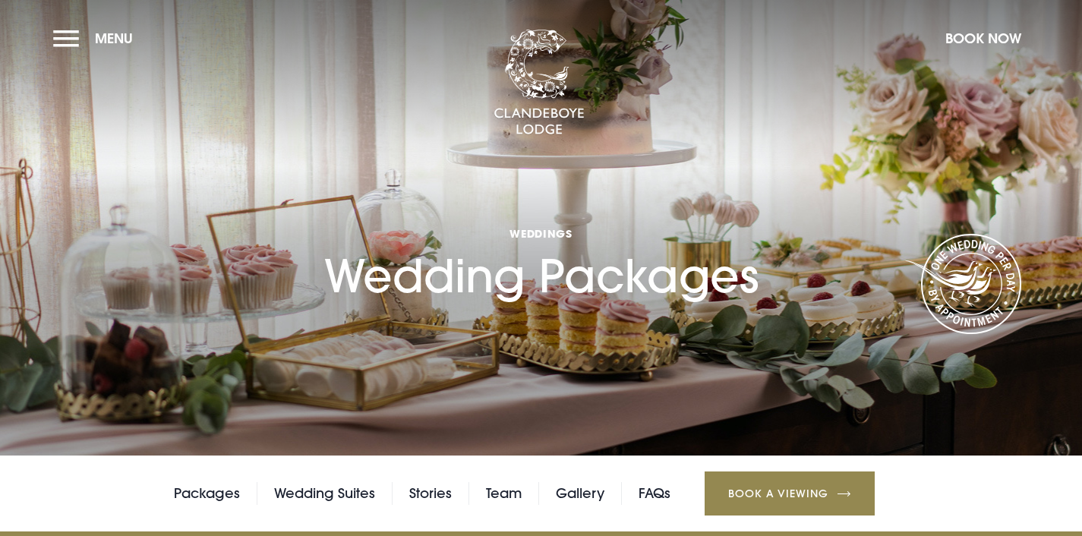  What do you see at coordinates (984, 38) in the screenshot?
I see `button: Book Now` at bounding box center [984, 38].